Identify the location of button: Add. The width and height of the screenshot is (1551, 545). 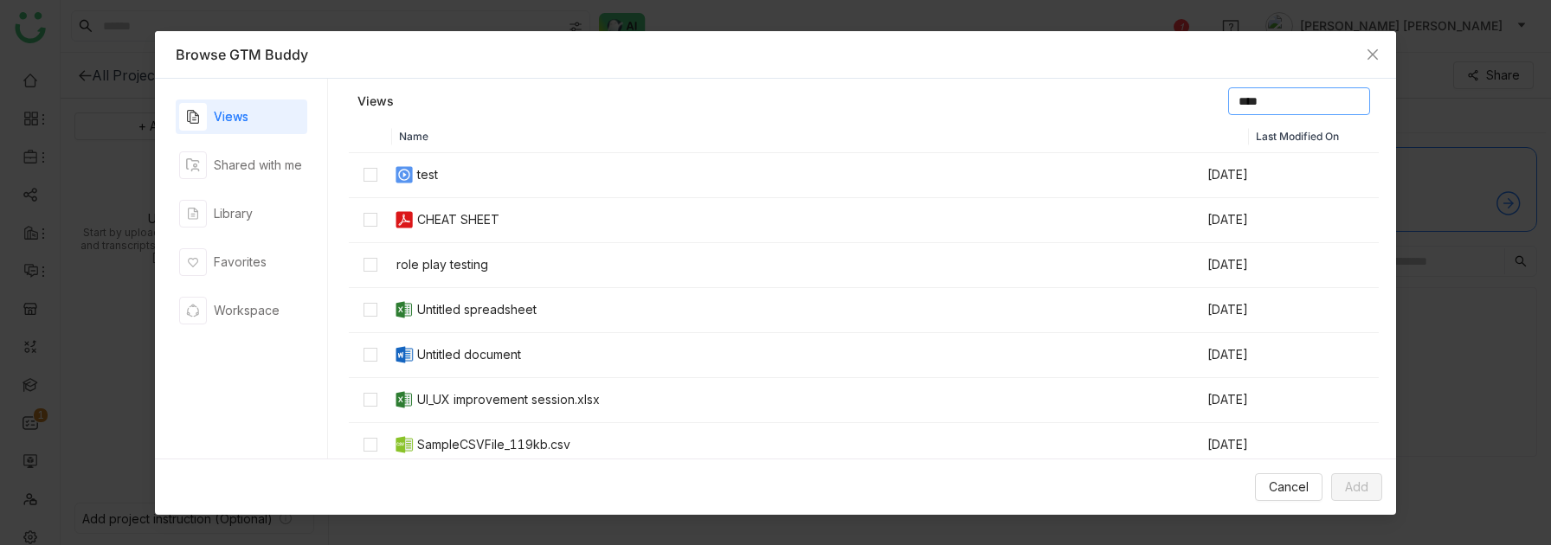
(1356, 487).